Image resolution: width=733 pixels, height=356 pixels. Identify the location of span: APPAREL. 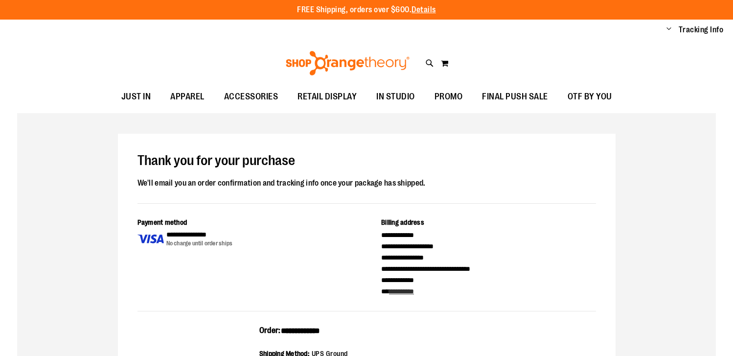
(188, 96).